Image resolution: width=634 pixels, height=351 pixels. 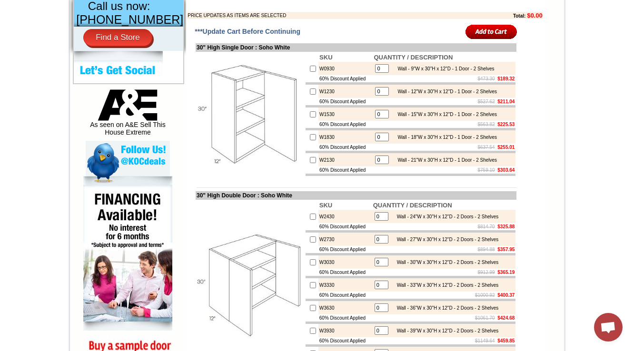 I want to click on td: W3330, so click(x=345, y=285).